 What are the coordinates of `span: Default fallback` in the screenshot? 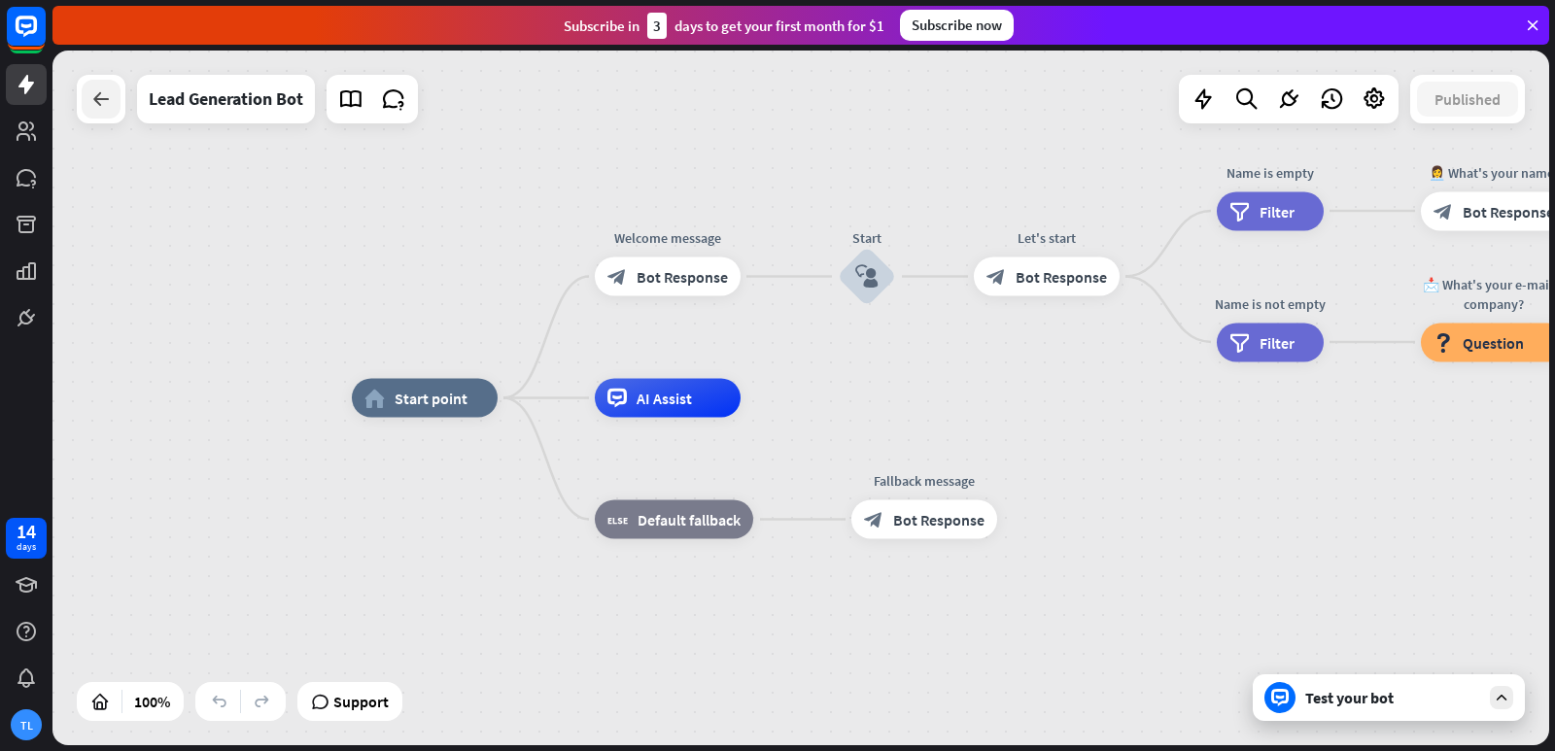 It's located at (689, 520).